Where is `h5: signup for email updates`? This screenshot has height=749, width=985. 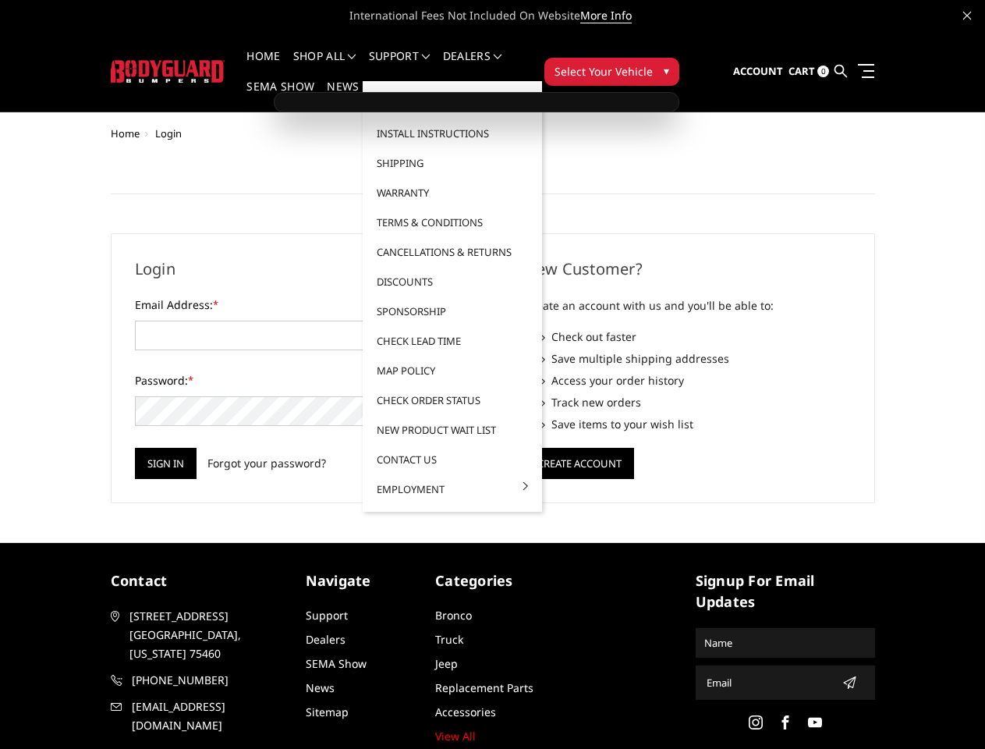 h5: signup for email updates is located at coordinates (786, 591).